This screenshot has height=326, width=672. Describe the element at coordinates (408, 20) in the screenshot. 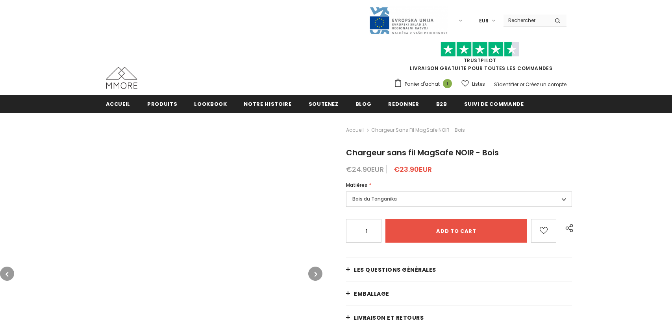

I see `img: Javni Razpis` at that location.